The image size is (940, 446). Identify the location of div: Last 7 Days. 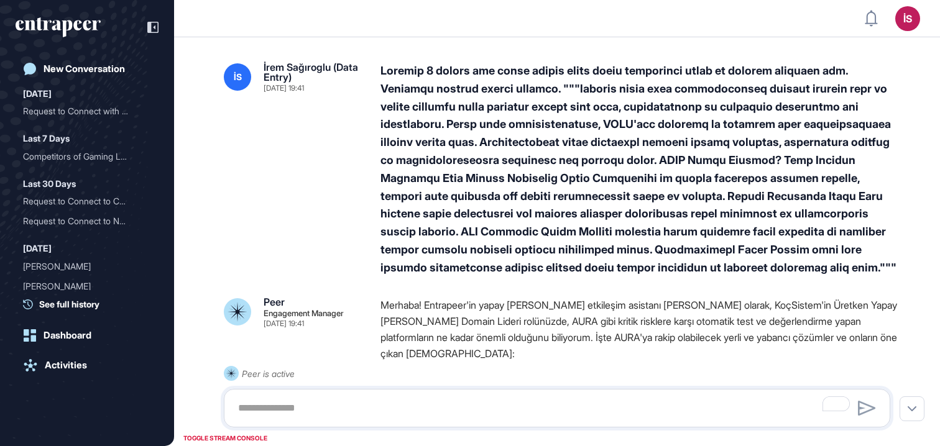
(46, 139).